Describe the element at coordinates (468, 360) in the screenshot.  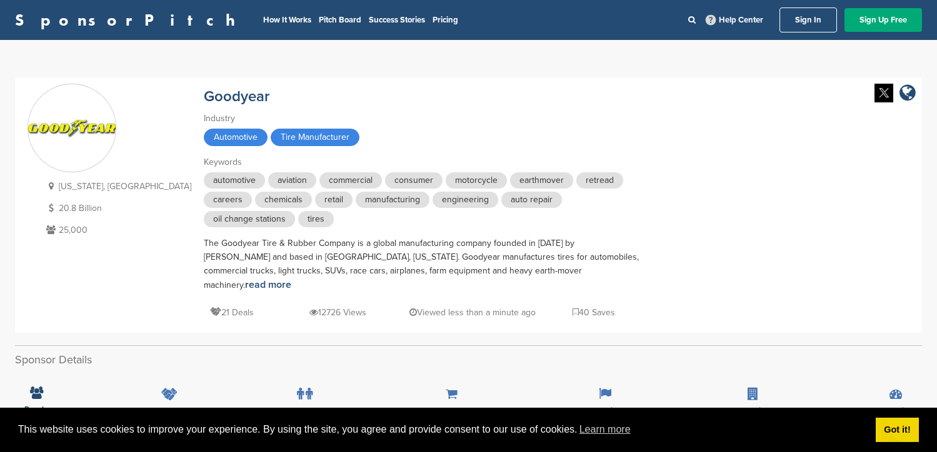
I see `h2: Sponsor Details` at that location.